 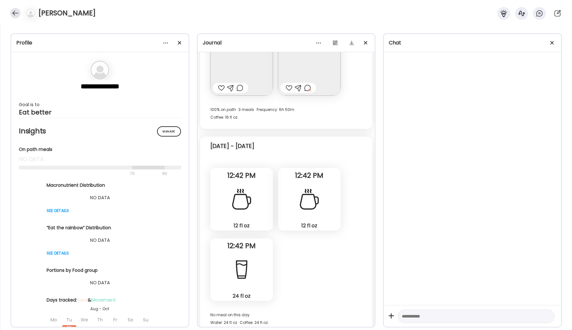 I want to click on div: Chat, so click(x=473, y=43).